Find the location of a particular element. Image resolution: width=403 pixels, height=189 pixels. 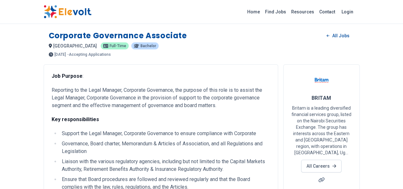

img: BRITAM is located at coordinates (321, 80).